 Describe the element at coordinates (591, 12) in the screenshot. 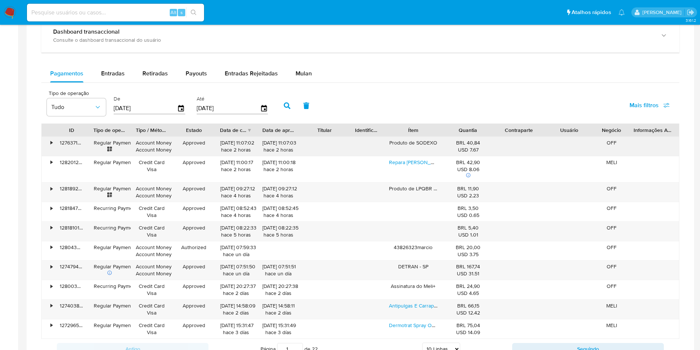

I see `span: Atalhos rápidos` at that location.